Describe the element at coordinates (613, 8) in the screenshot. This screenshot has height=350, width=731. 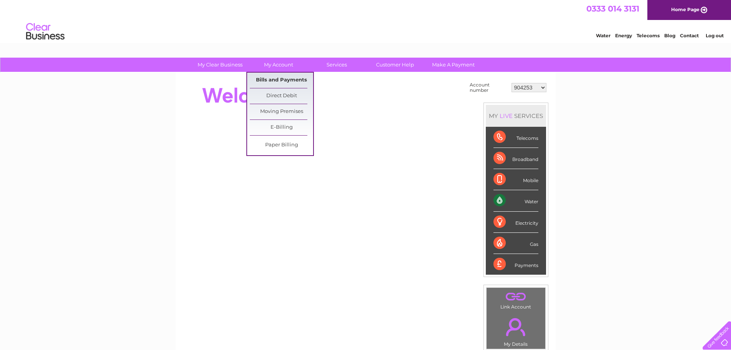
I see `span: 0333 014 3131` at that location.